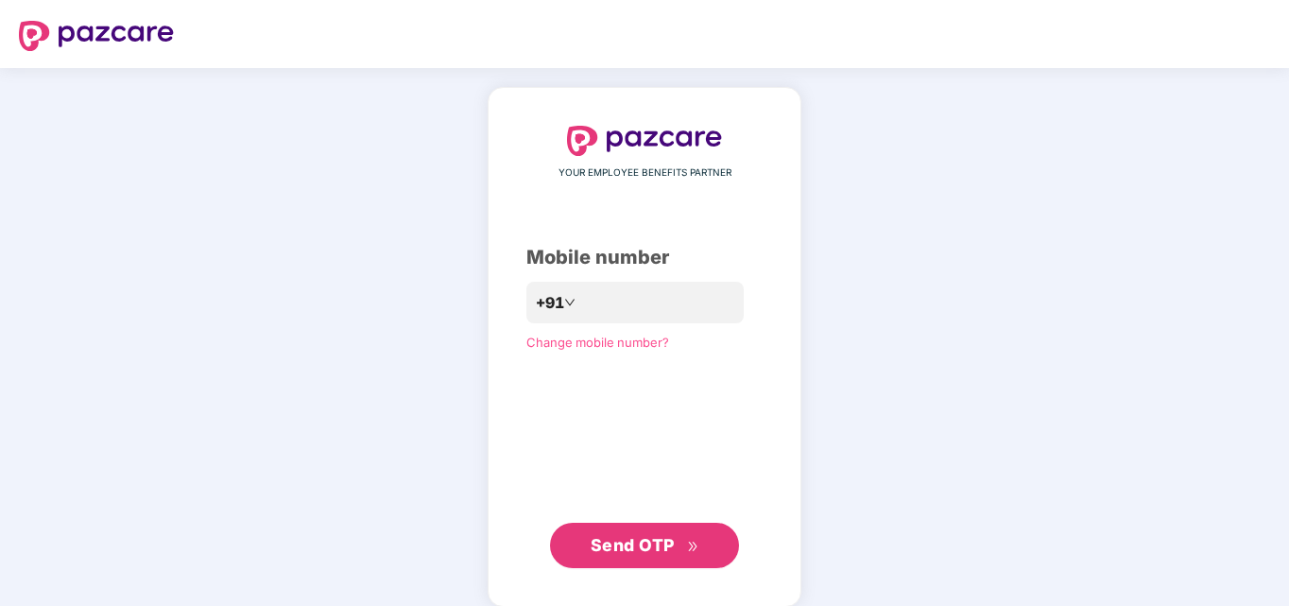  Describe the element at coordinates (644, 173) in the screenshot. I see `span: YOUR EMPLOYEE BENEFITS PARTNER` at that location.